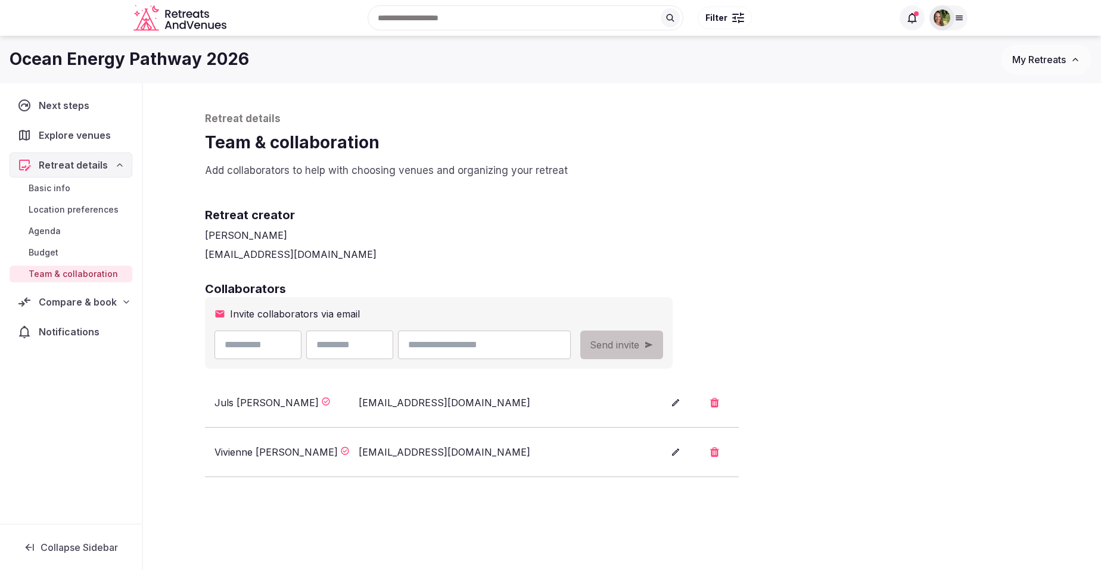 This screenshot has width=1101, height=570. What do you see at coordinates (1047, 60) in the screenshot?
I see `button: My Retreats` at bounding box center [1047, 60].